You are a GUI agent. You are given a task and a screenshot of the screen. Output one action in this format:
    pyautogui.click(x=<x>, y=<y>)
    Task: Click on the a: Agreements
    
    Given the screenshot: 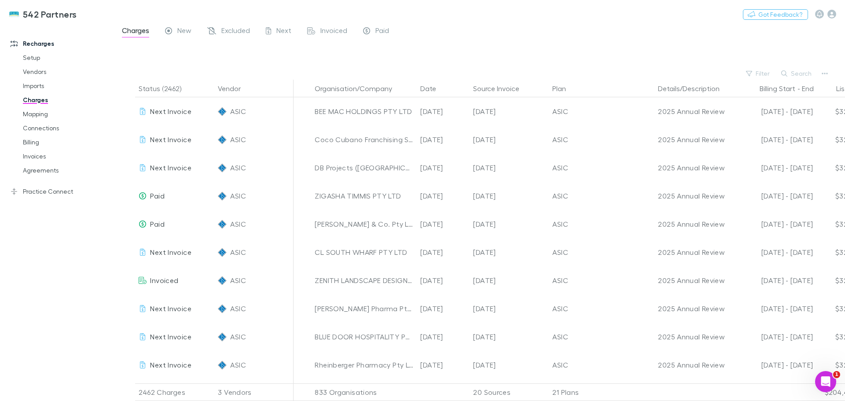 What is the action you would take?
    pyautogui.click(x=66, y=170)
    